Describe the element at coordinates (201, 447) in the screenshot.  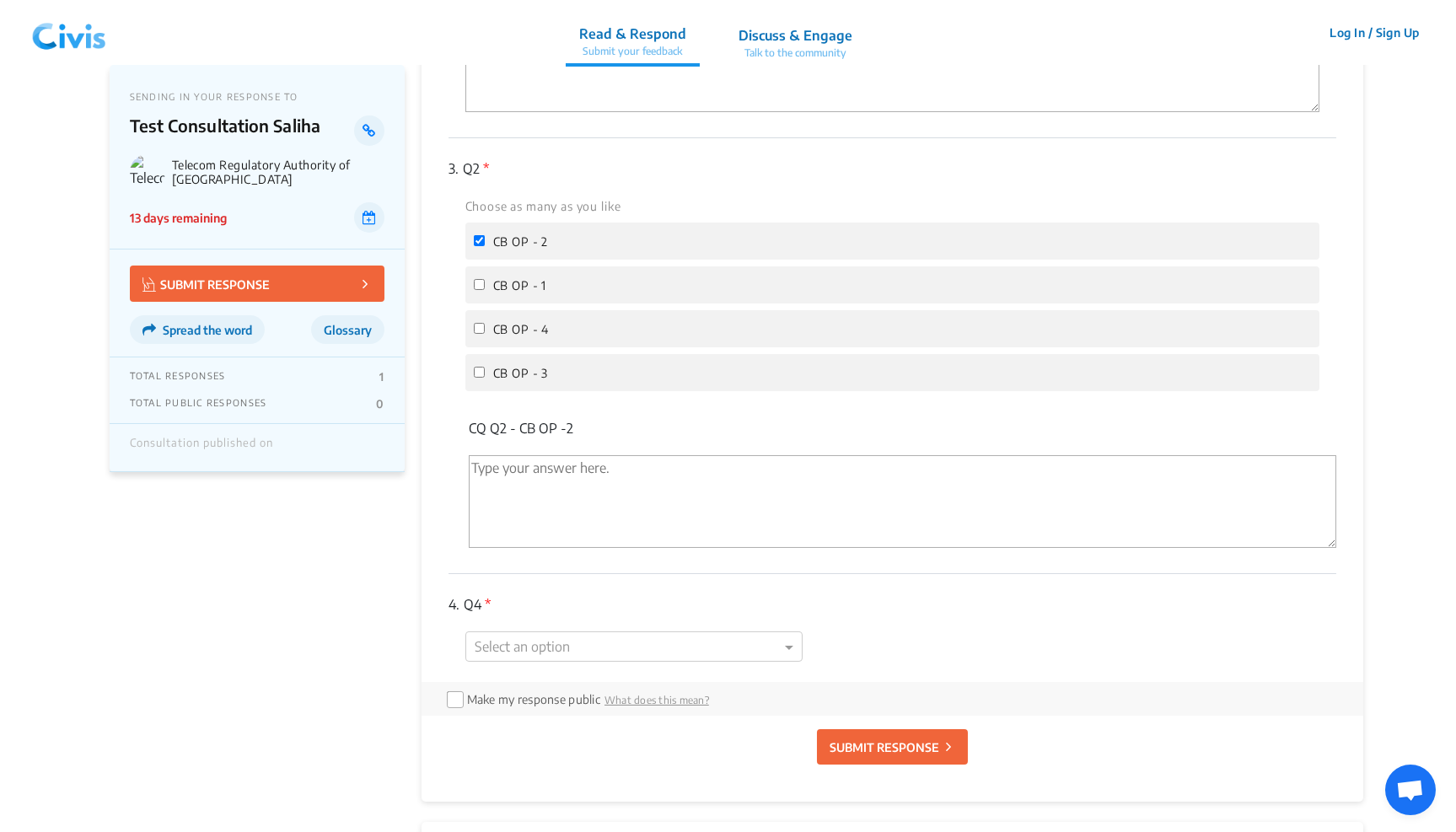
I see `div: Consultation published on` at that location.